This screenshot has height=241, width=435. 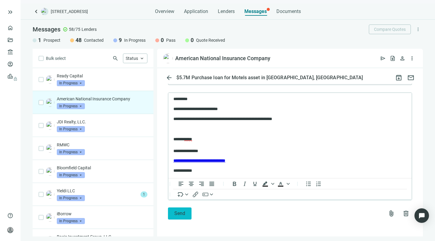 What do you see at coordinates (56, 58) in the screenshot?
I see `span: Bulk select` at bounding box center [56, 58].